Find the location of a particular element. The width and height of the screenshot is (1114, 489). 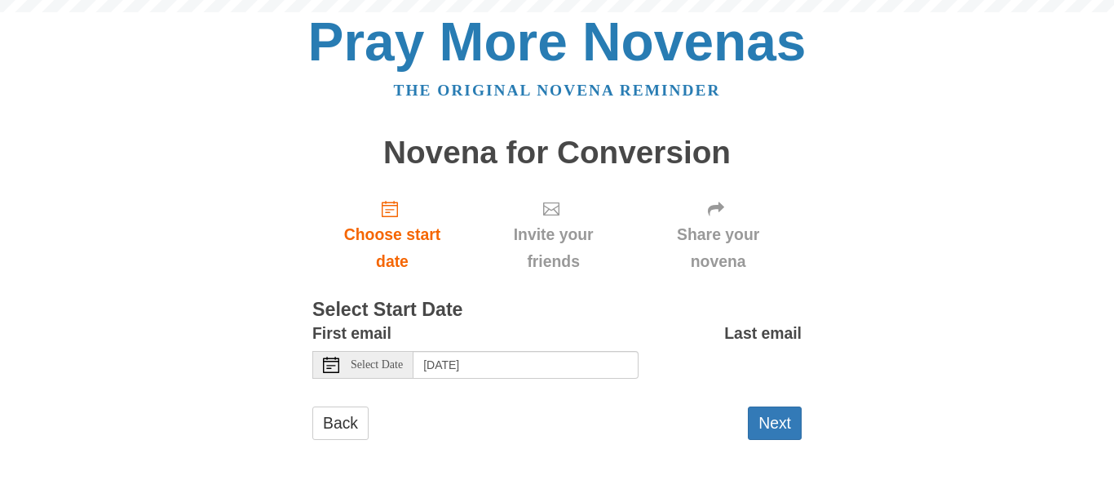

span: Invite your friends is located at coordinates (553, 248).